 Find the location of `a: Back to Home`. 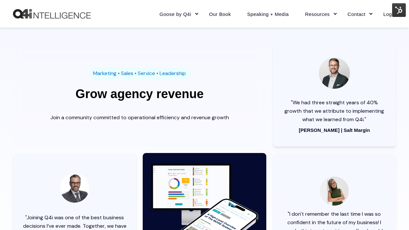

a: Back to Home is located at coordinates (52, 14).